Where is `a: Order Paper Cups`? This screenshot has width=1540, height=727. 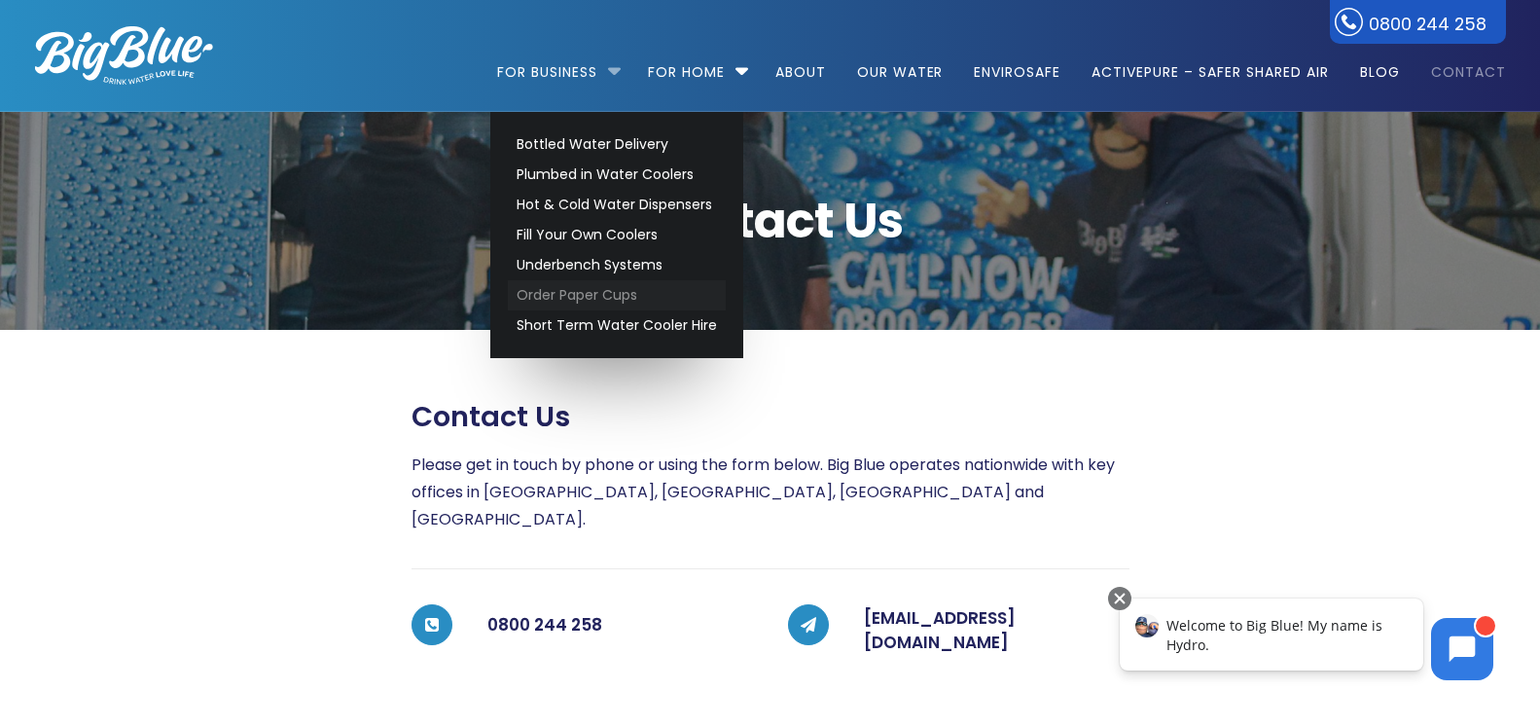 a: Order Paper Cups is located at coordinates (617, 295).